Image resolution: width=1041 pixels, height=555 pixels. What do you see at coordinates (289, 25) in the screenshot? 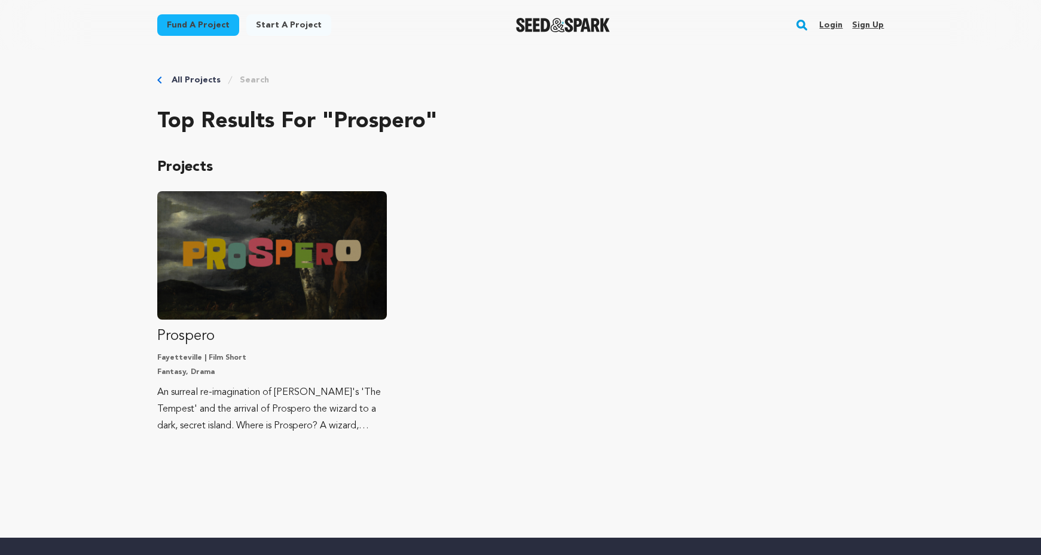
I see `a: Start a project` at bounding box center [289, 25].